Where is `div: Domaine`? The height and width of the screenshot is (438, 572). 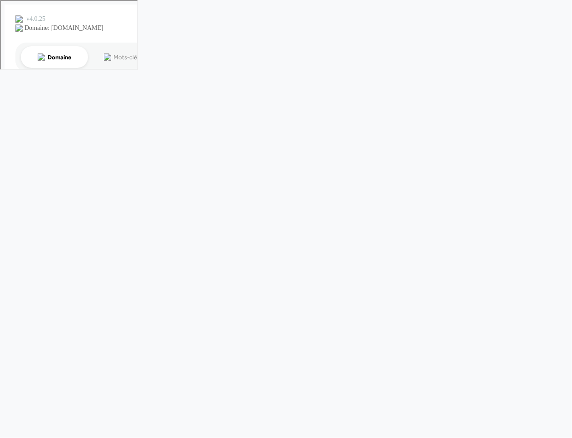 div: Domaine is located at coordinates (58, 56).